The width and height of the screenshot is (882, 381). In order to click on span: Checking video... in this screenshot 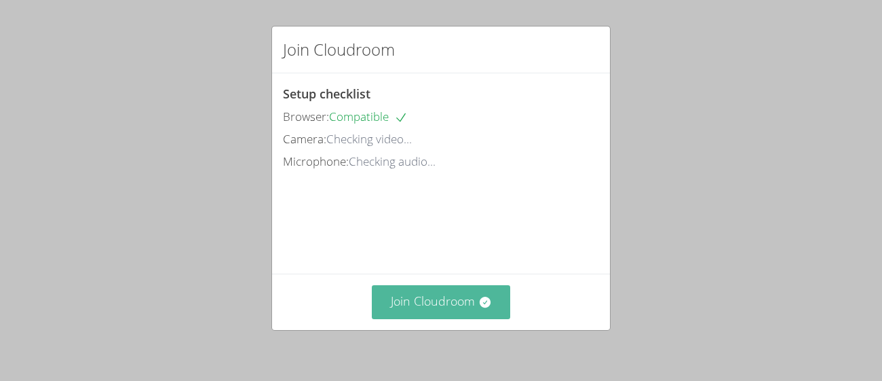, I will do `click(369, 138)`.